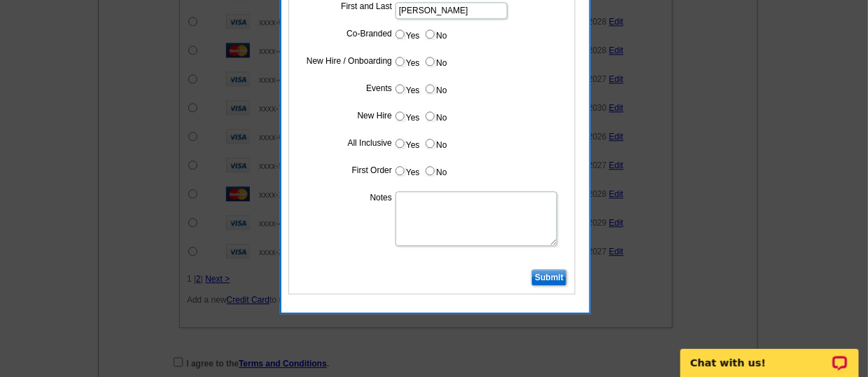 This screenshot has height=377, width=868. I want to click on label: Notes, so click(345, 197).